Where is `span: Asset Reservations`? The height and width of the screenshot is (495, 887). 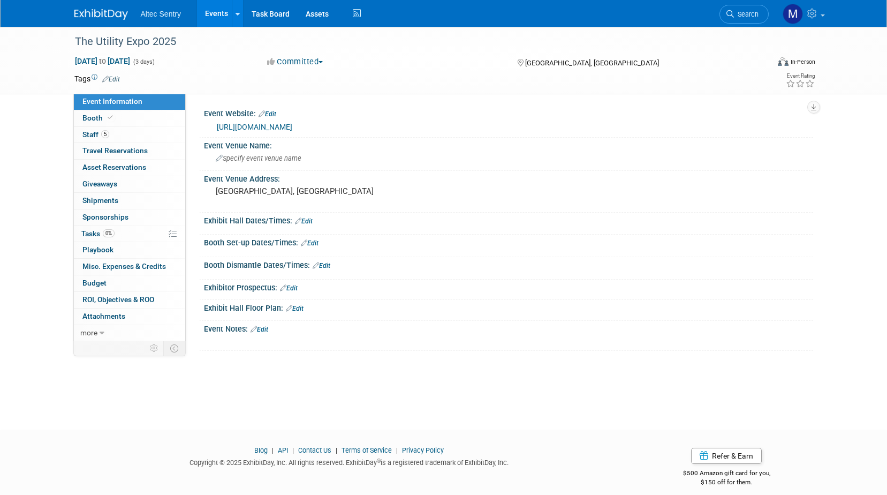
span: Asset Reservations is located at coordinates (114, 167).